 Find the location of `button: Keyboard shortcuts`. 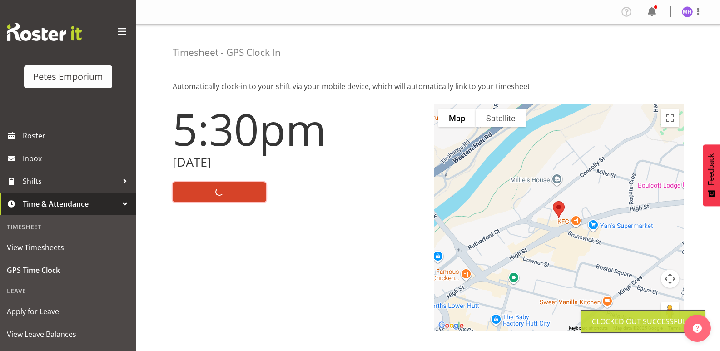

button: Keyboard shortcuts is located at coordinates (588, 328).